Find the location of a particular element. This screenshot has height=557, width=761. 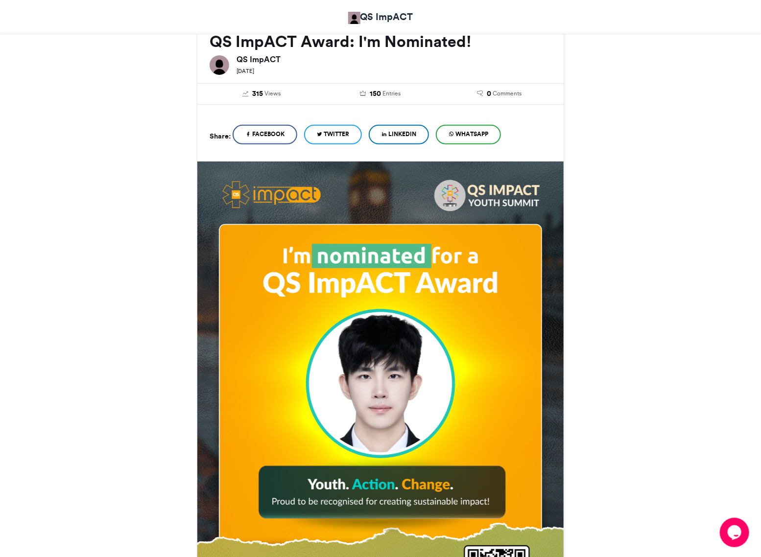

a: 0 Comments is located at coordinates (499, 94).